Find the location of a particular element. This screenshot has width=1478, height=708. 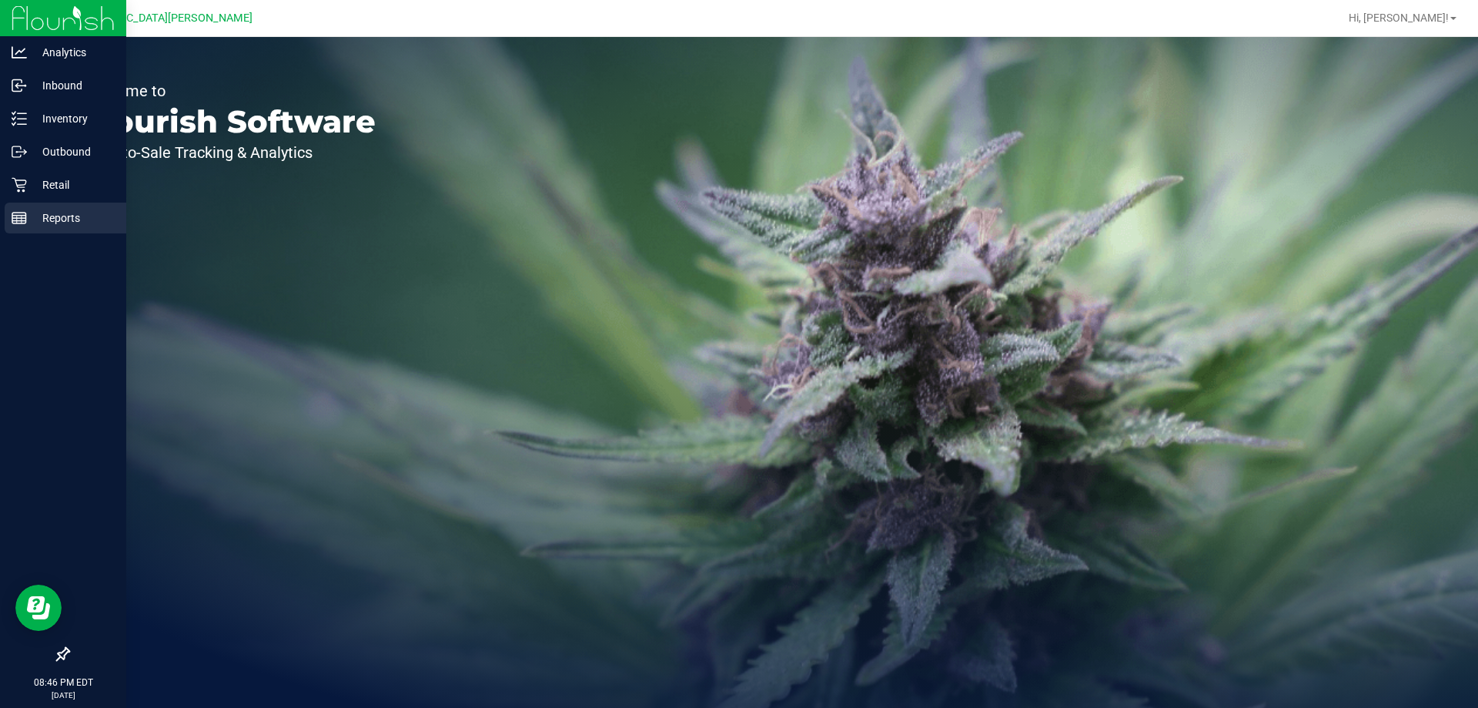

p: 08:46 PM EDT is located at coordinates (63, 682).